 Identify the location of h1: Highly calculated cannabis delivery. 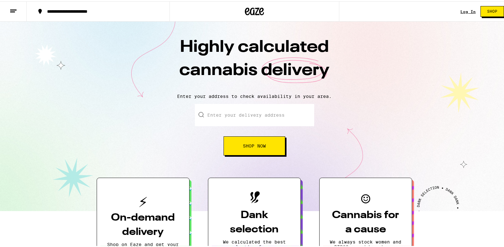
(254, 61).